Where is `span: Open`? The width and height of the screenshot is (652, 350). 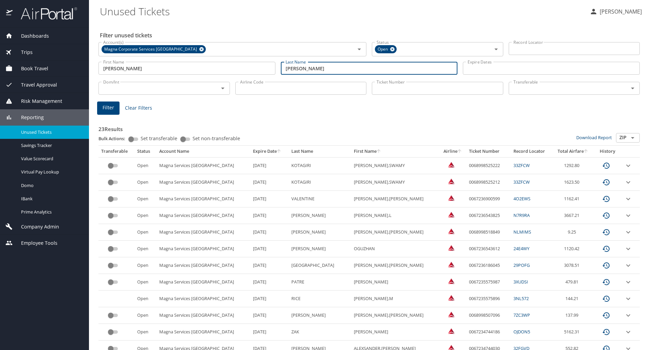
span: Open is located at coordinates (384, 49).